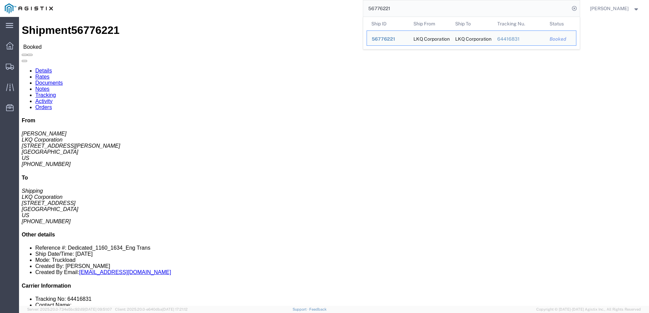 Image resolution: width=649 pixels, height=313 pixels. Describe the element at coordinates (473, 33) in the screenshot. I see `table: Search Results` at that location.